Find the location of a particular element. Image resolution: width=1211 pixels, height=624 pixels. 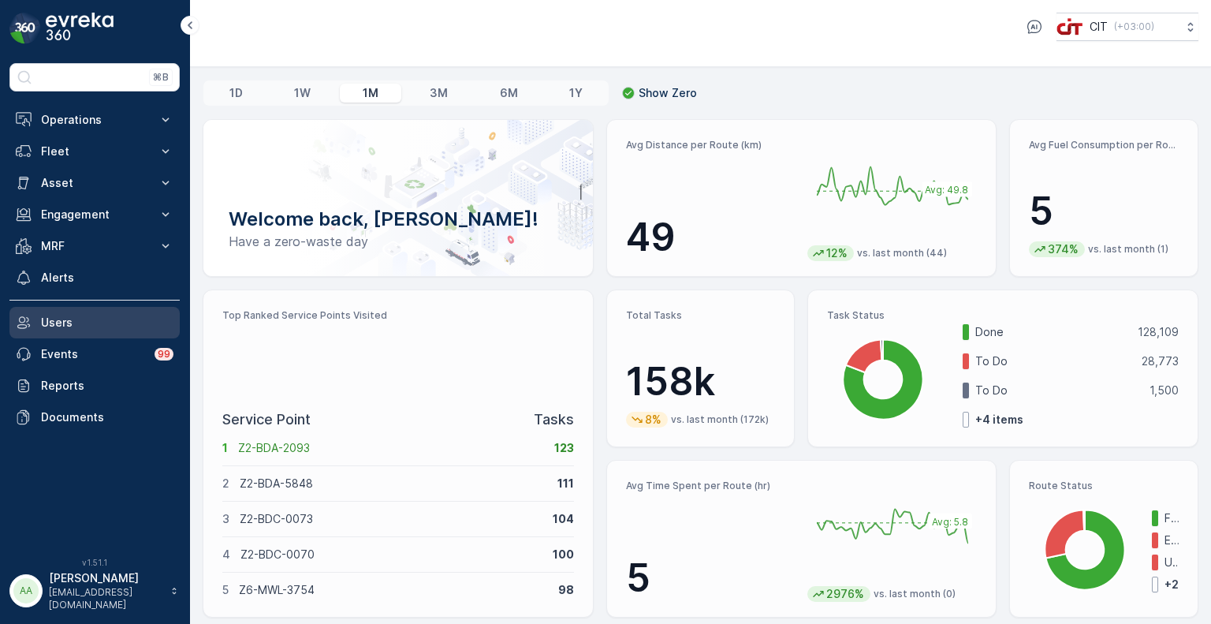

p: + 4 items is located at coordinates (999, 419).